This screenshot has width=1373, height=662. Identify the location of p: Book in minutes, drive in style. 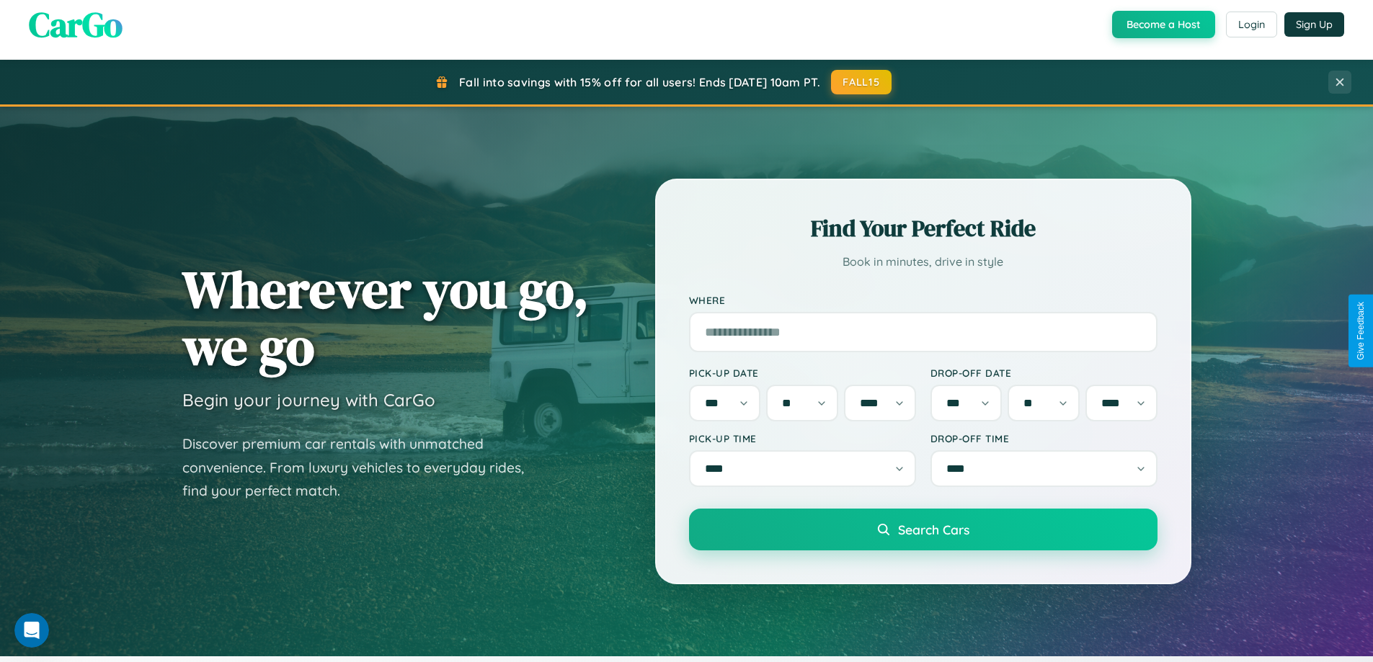
(923, 262).